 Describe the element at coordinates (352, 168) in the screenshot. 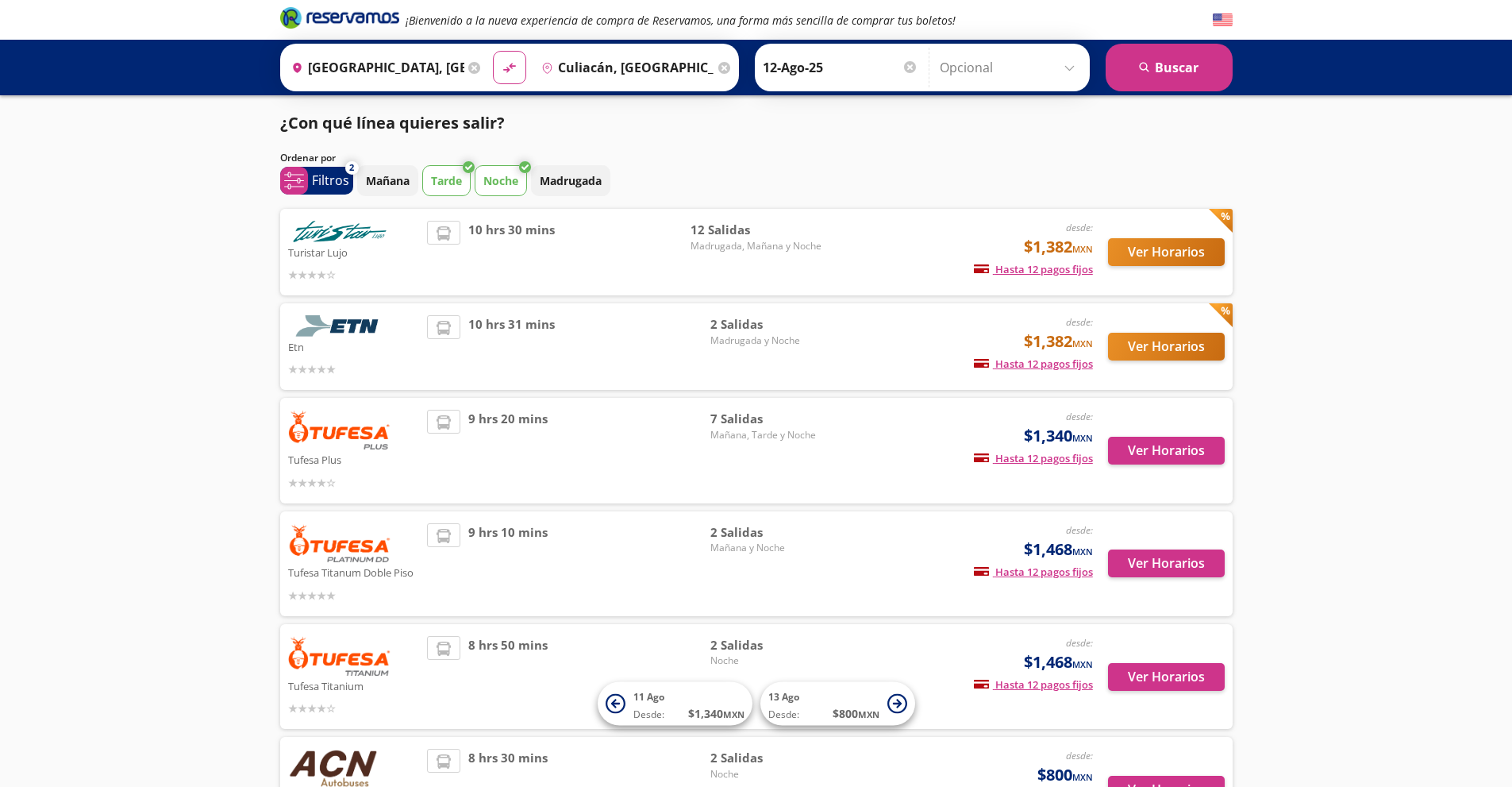

I see `span: 2` at that location.